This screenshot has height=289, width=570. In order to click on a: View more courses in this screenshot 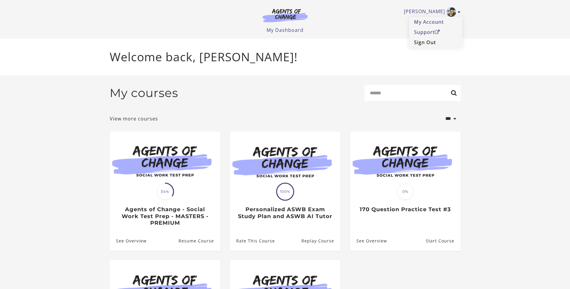, I will do `click(134, 119)`.